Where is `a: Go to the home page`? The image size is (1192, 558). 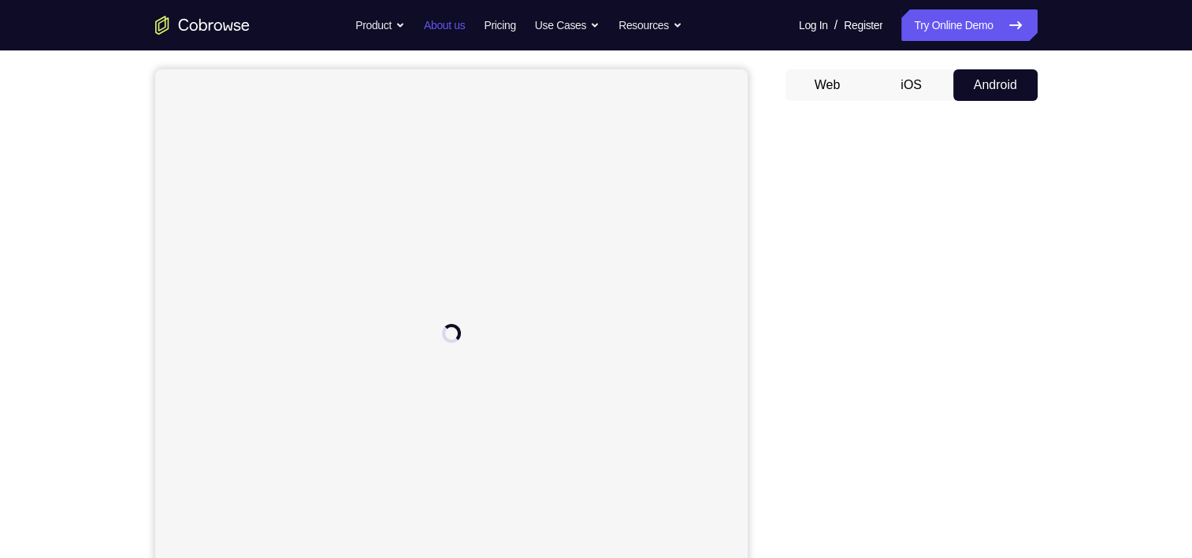 a: Go to the home page is located at coordinates (202, 25).